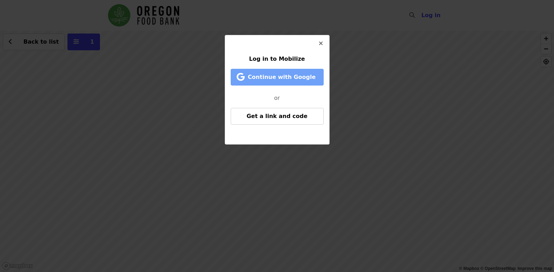 The image size is (554, 272). Describe the element at coordinates (277, 77) in the screenshot. I see `button: Continue with Google` at that location.